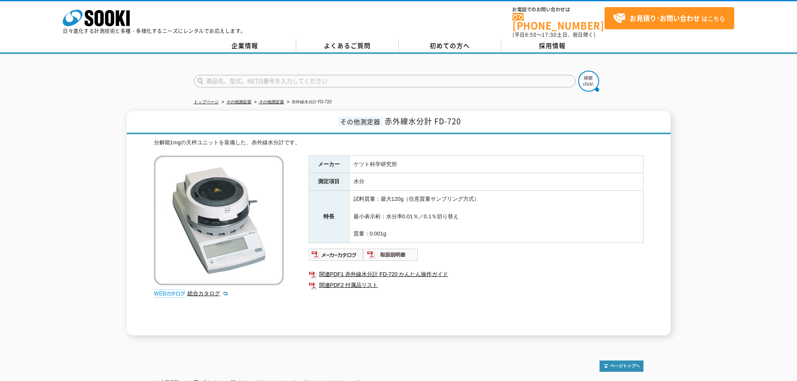  What do you see at coordinates (245, 46) in the screenshot?
I see `a: 企業情報` at bounding box center [245, 46].